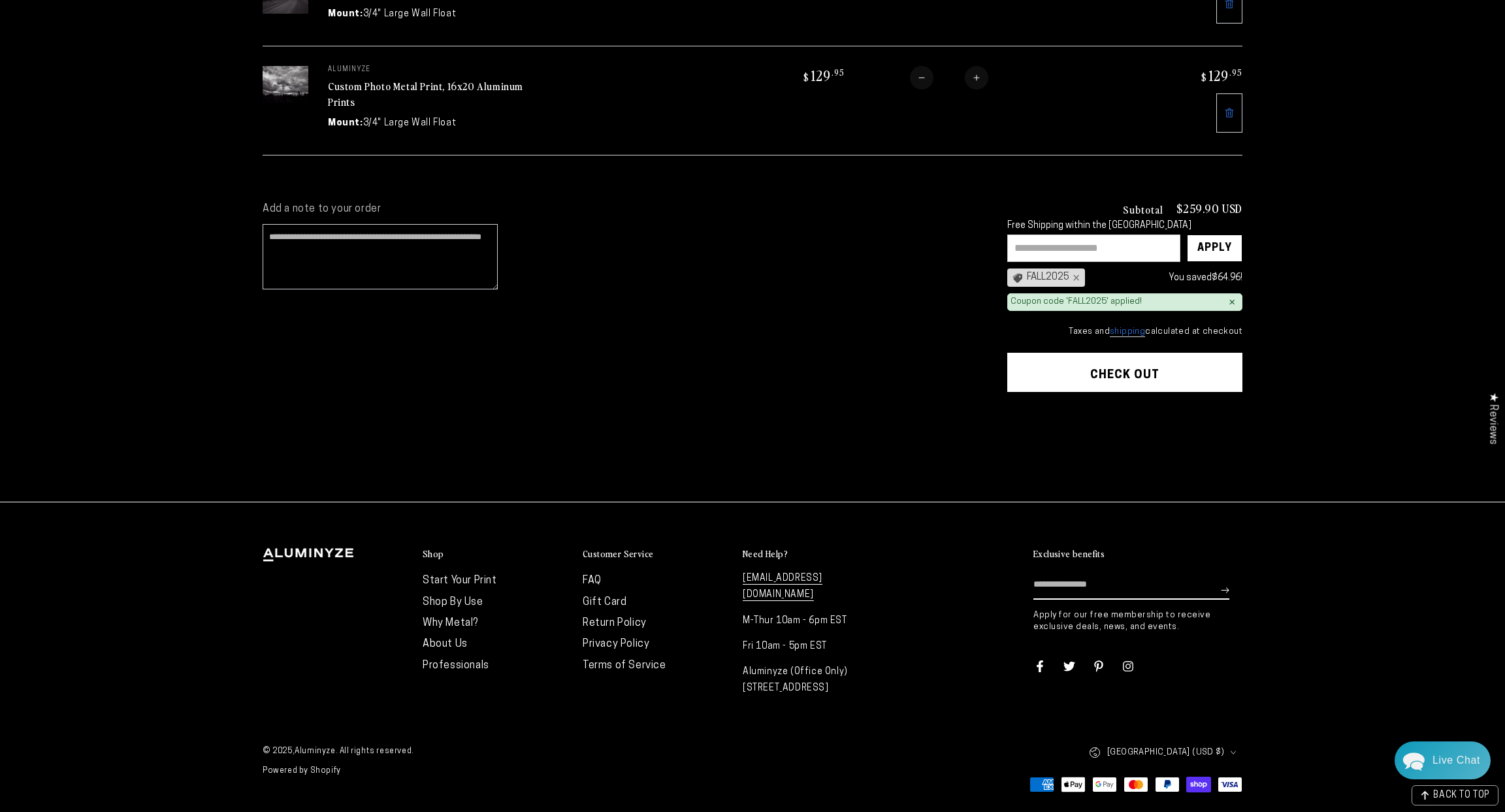  What do you see at coordinates (1215, 248) in the screenshot?
I see `div: Apply` at bounding box center [1215, 248].